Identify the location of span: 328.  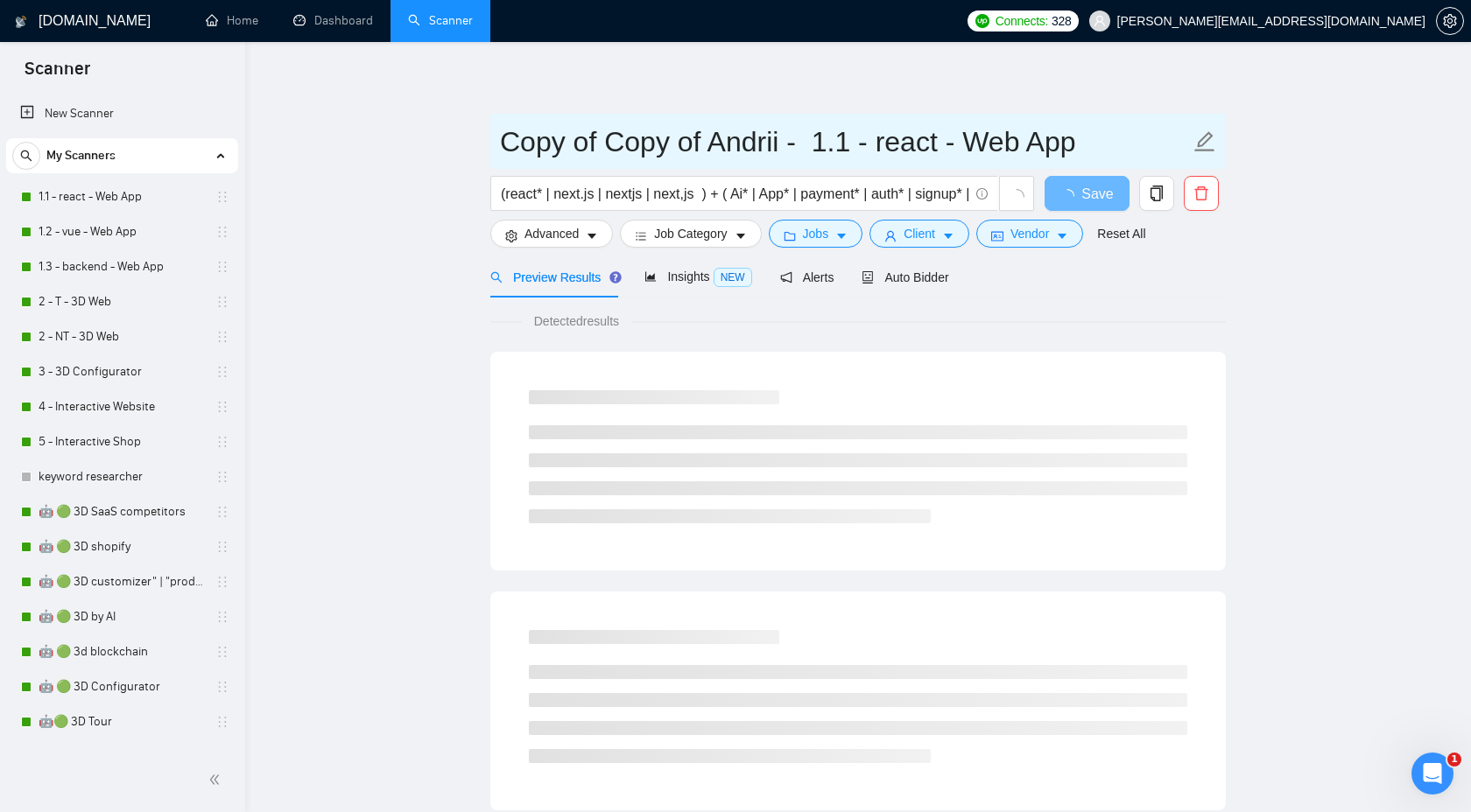
(1061, 21).